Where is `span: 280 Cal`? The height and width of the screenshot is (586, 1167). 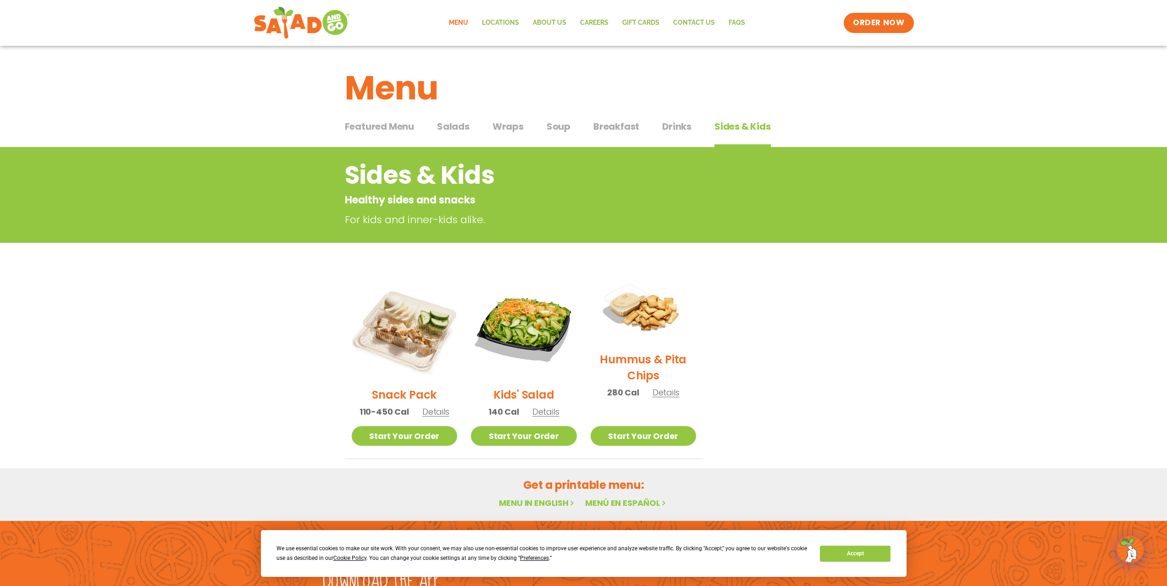
span: 280 Cal is located at coordinates (623, 392).